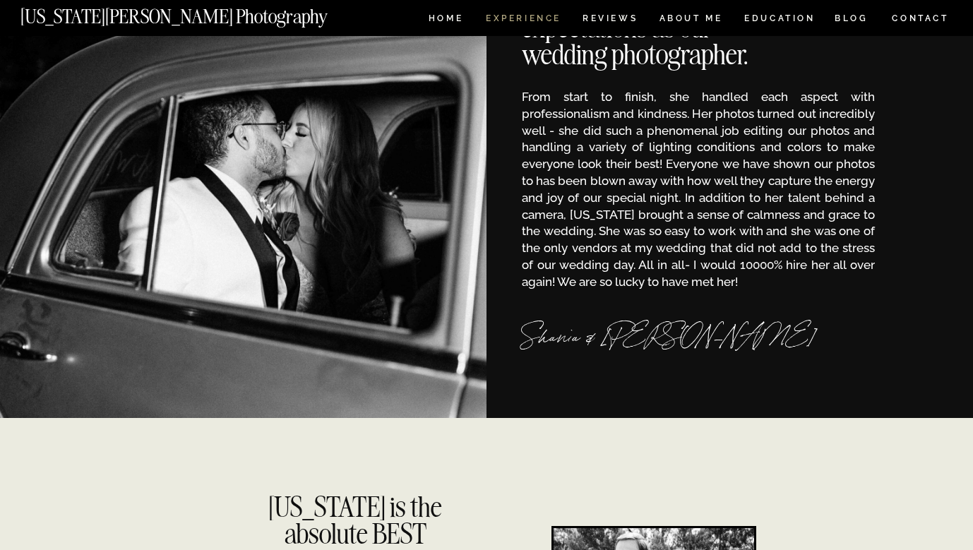 The width and height of the screenshot is (973, 550). I want to click on a: CONTACT, so click(920, 18).